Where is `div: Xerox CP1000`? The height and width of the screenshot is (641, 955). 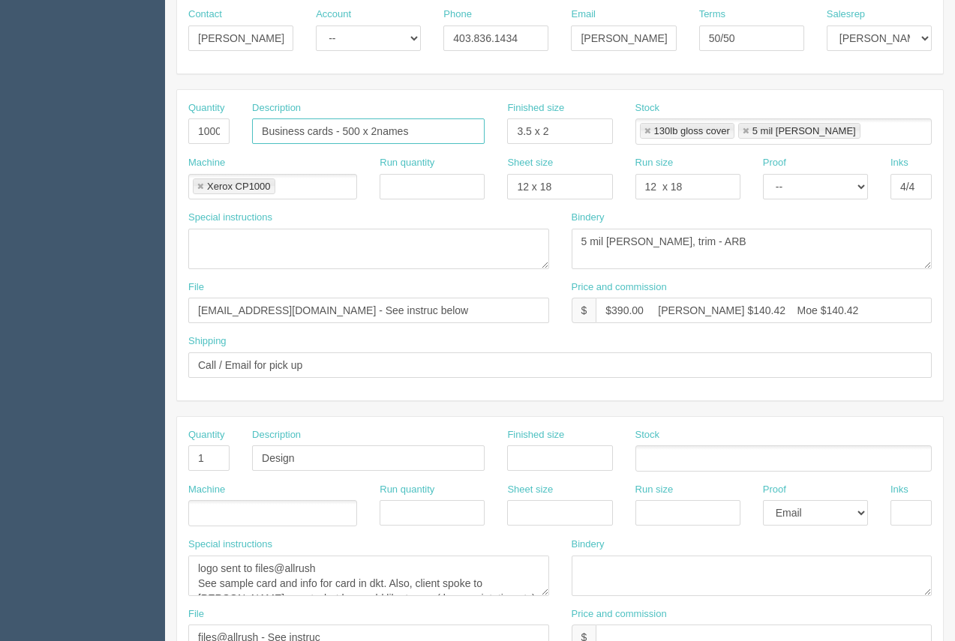 div: Xerox CP1000 is located at coordinates (238, 186).